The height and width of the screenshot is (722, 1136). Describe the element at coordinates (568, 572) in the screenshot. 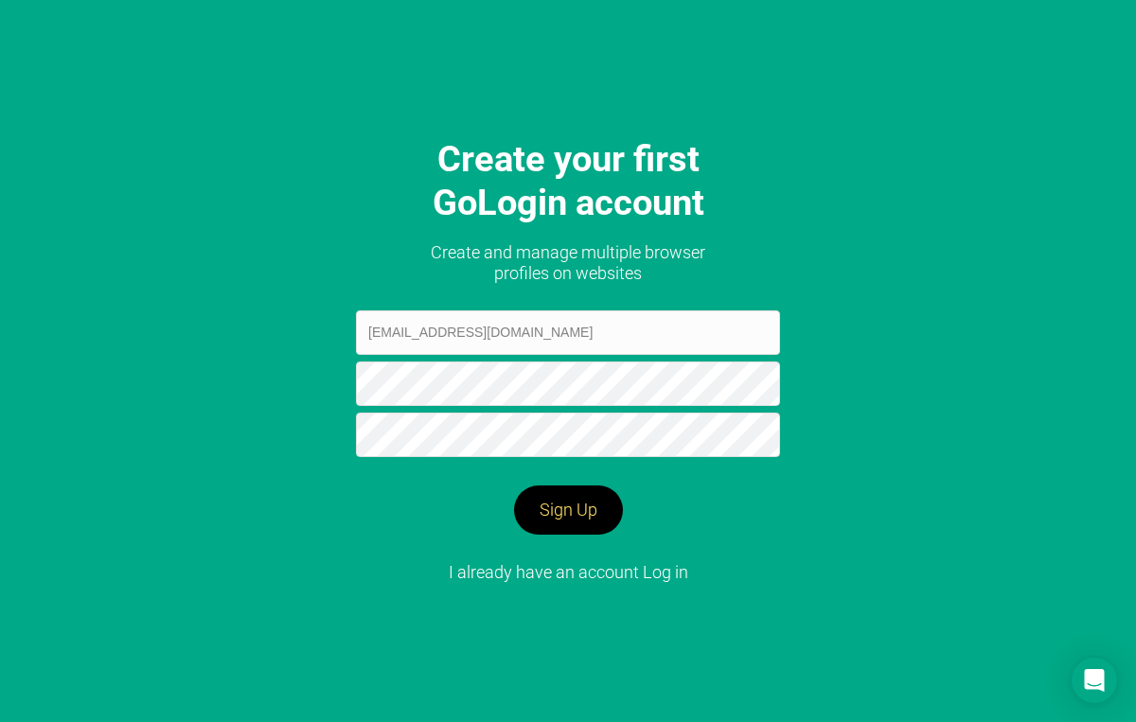

I see `a: I already have an account Log in` at that location.